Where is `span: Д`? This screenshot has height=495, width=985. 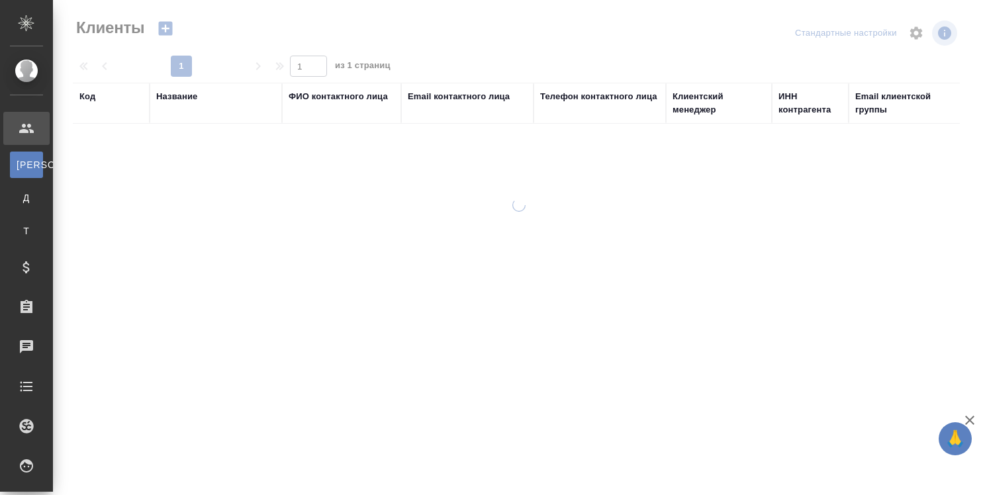 span: Д is located at coordinates (26, 198).